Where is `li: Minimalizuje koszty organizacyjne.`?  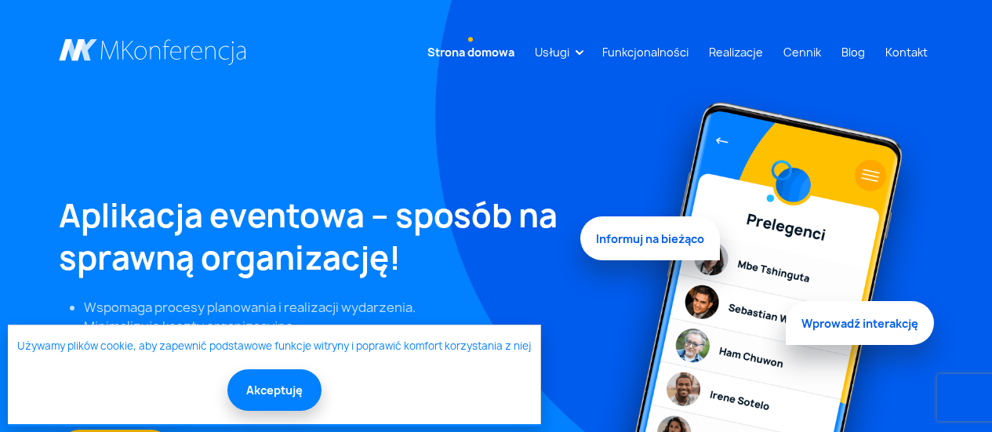
li: Minimalizuje koszty organizacyjne. is located at coordinates (322, 326).